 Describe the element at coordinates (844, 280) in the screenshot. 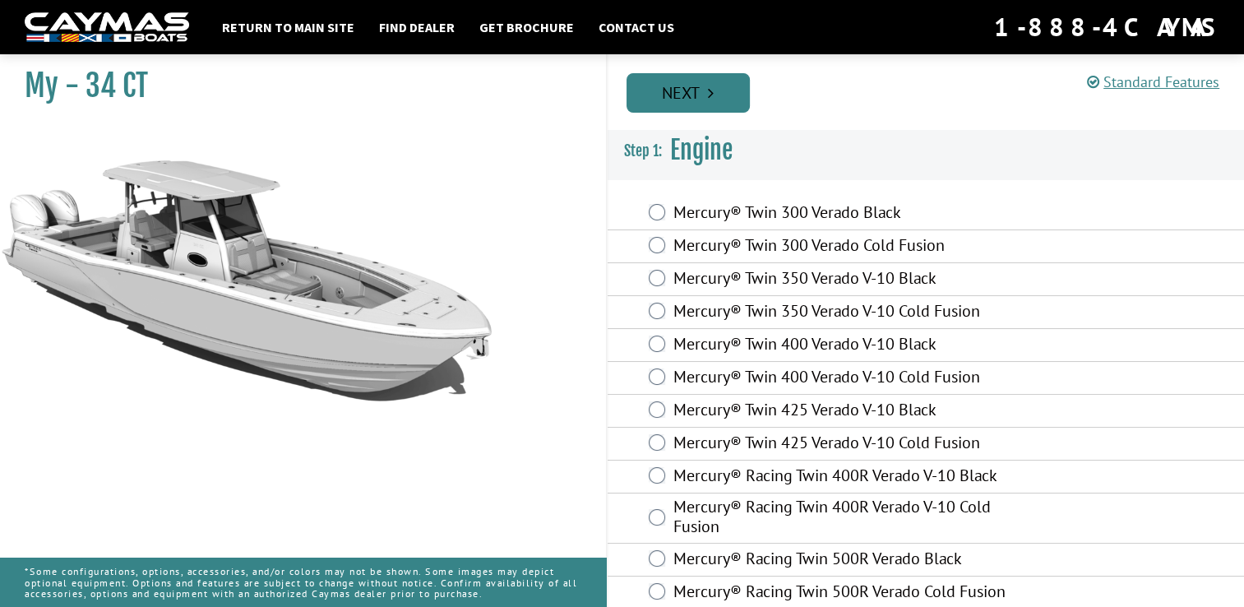

I see `label: Mercury® Twin 350 Verado V-10 Black` at that location.